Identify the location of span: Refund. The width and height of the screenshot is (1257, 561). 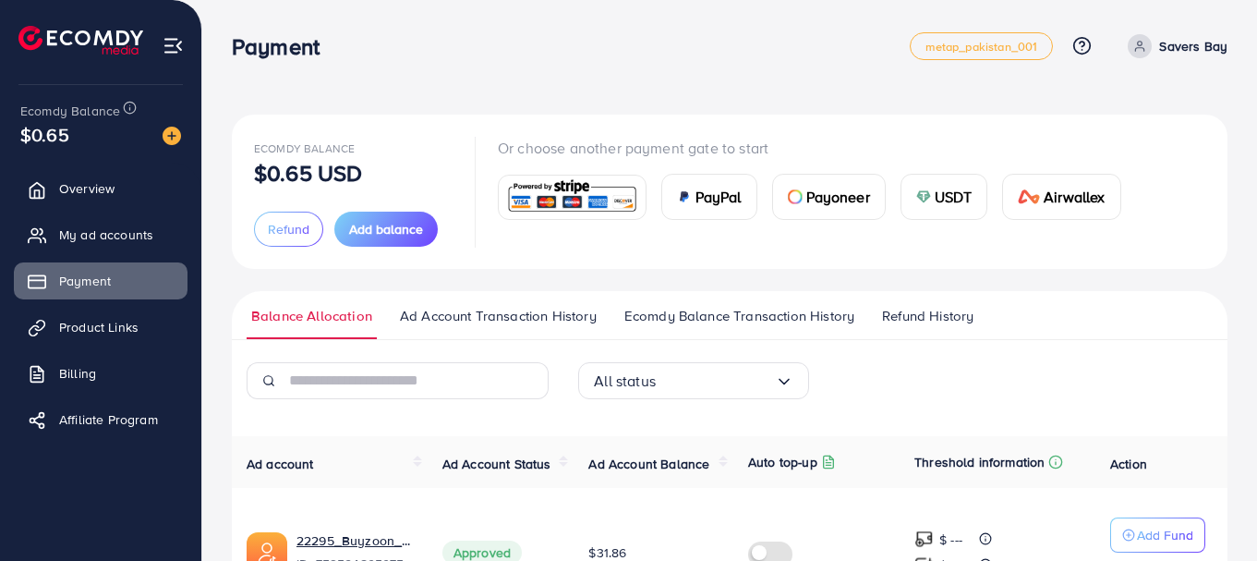
(288, 229).